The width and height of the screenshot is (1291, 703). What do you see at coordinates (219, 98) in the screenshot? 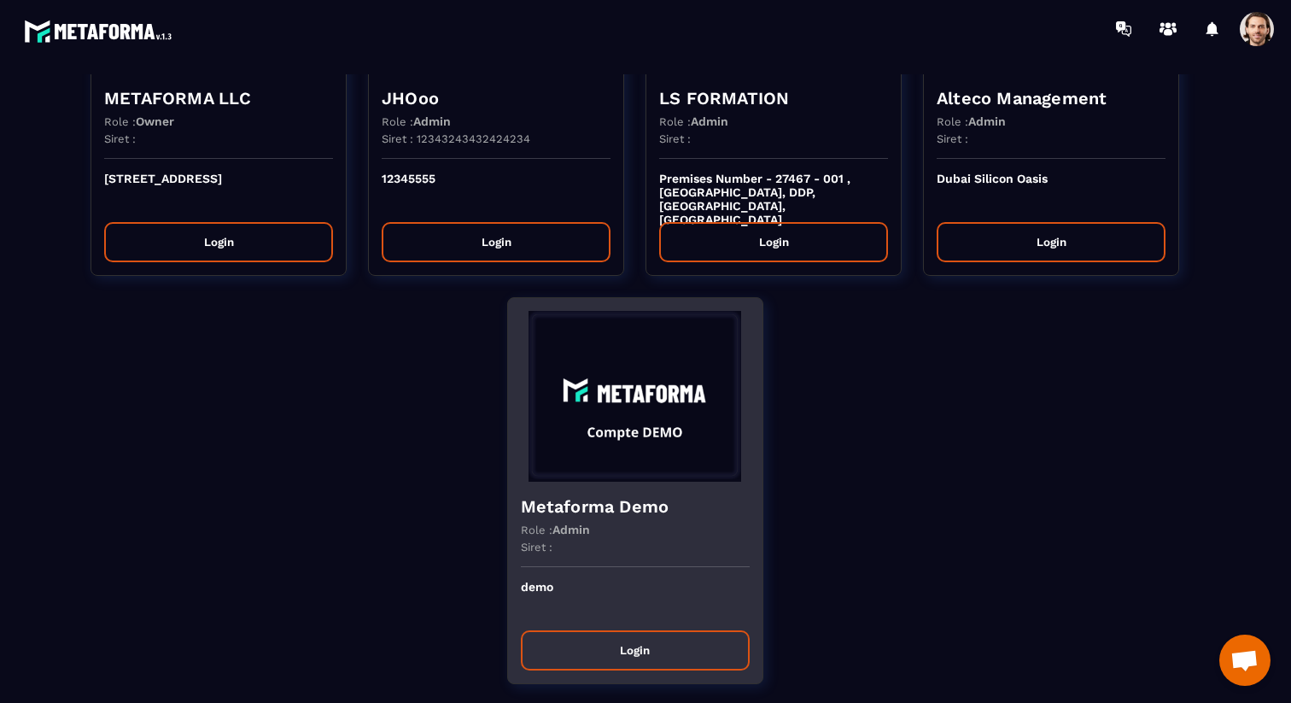
I see `h4: METAFORMA LLC` at bounding box center [219, 98].